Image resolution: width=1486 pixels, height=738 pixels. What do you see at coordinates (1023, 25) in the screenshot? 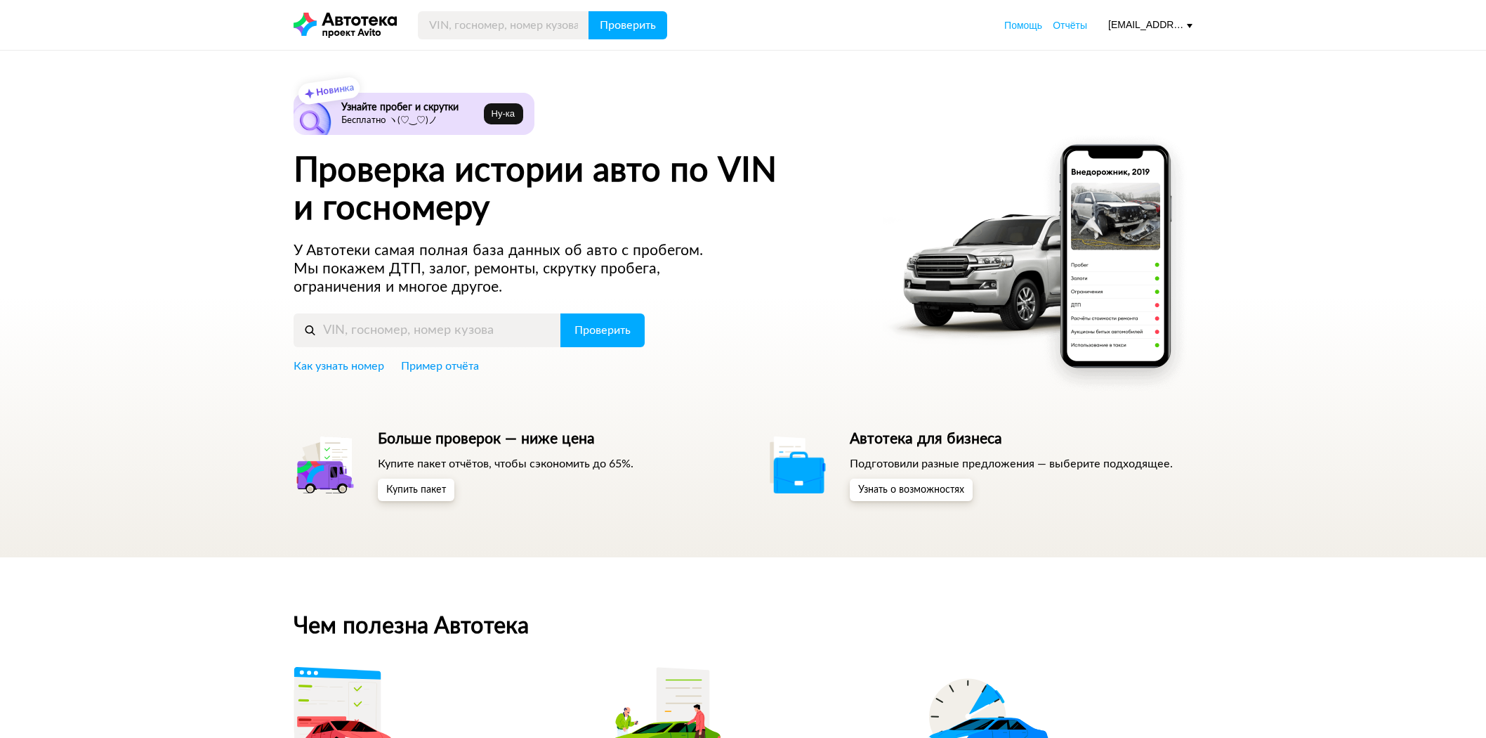
I see `span: Помощь` at bounding box center [1023, 25].